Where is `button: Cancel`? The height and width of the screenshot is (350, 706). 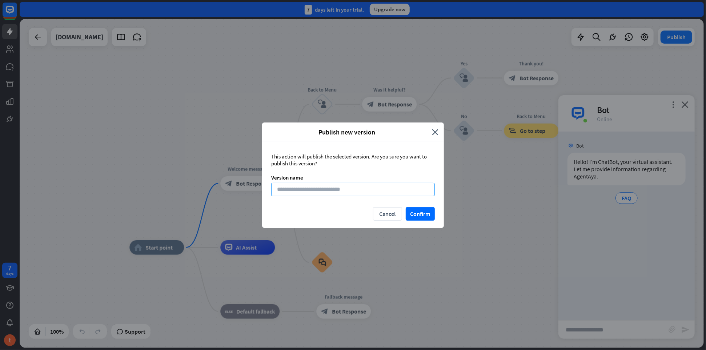 button: Cancel is located at coordinates (388, 214).